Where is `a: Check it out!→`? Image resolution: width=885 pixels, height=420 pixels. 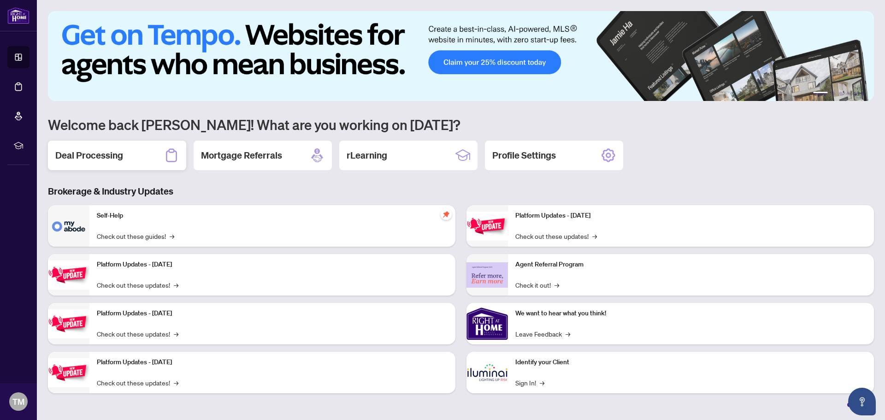 a: Check it out!→ is located at coordinates (537, 285).